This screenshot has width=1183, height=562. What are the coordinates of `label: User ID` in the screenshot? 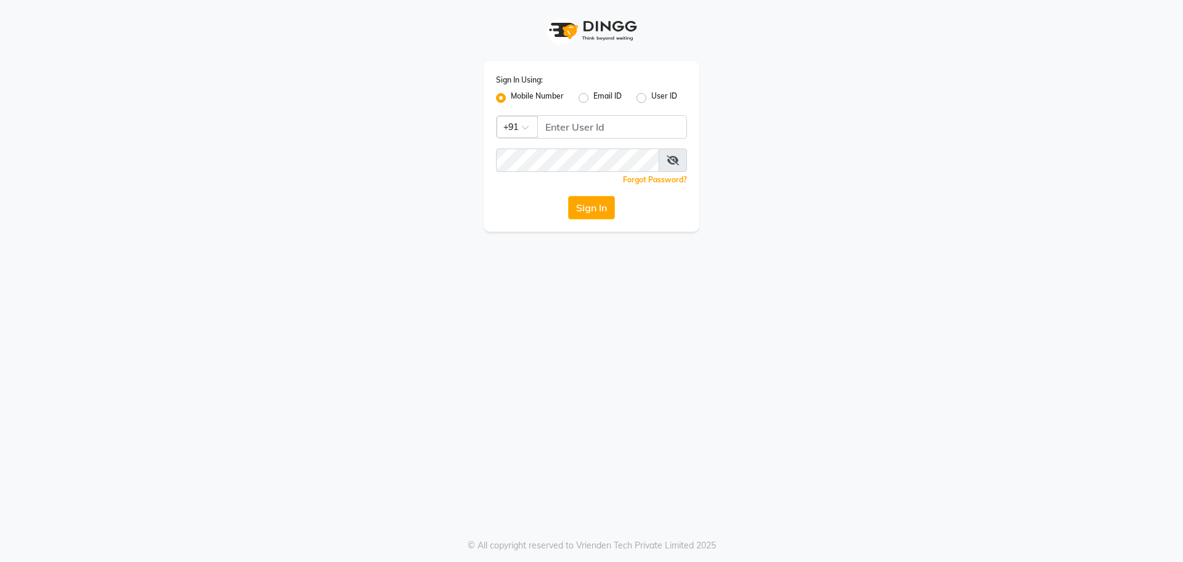 It's located at (664, 98).